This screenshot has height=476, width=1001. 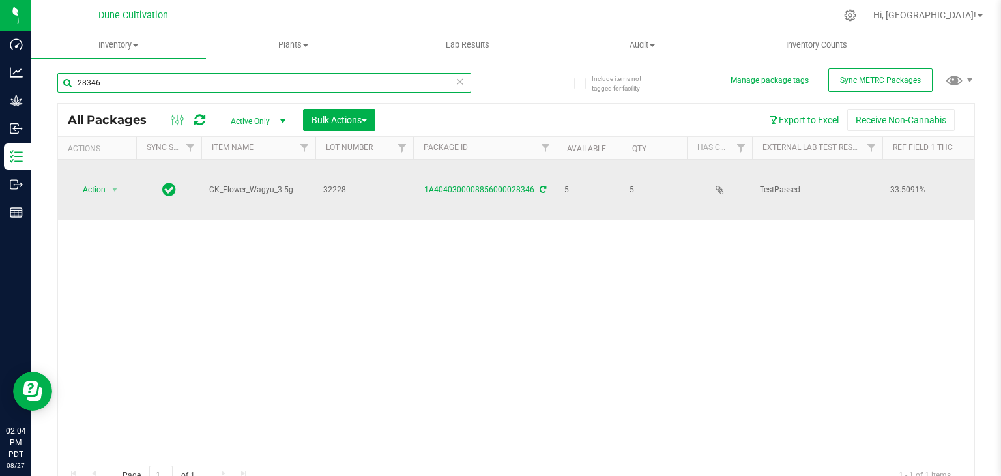 What do you see at coordinates (642, 45) in the screenshot?
I see `span: Audit` at bounding box center [642, 45].